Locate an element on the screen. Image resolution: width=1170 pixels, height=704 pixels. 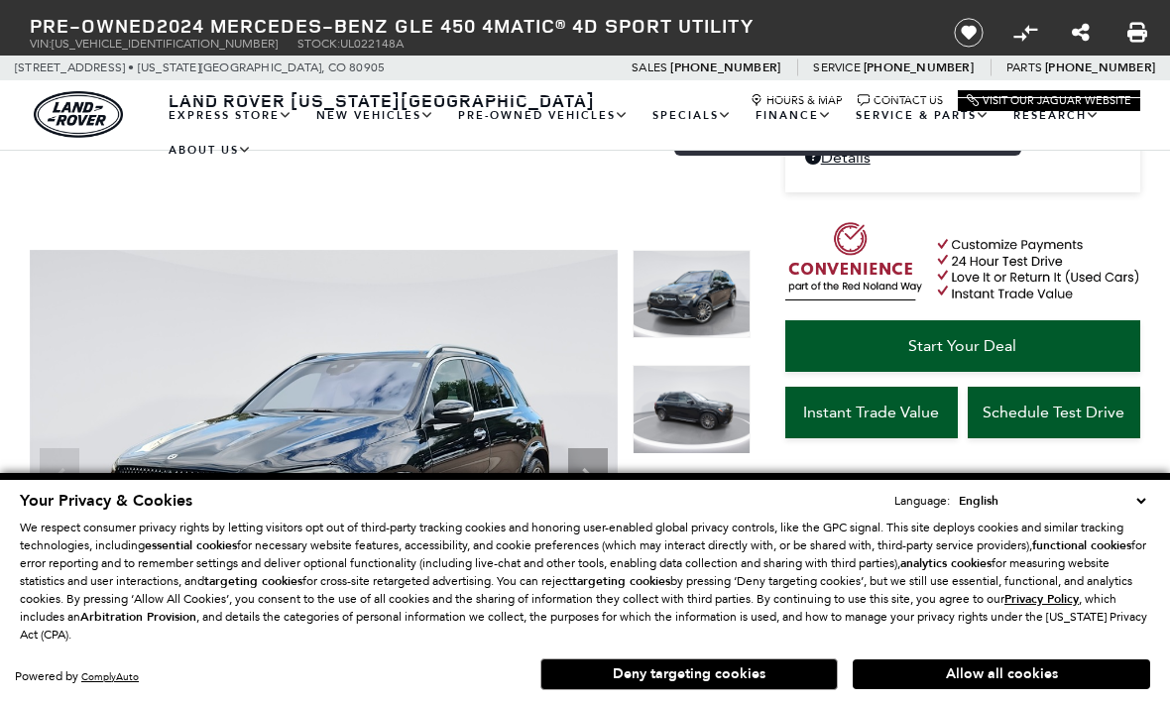
strong: functional cookies is located at coordinates (1082, 545).